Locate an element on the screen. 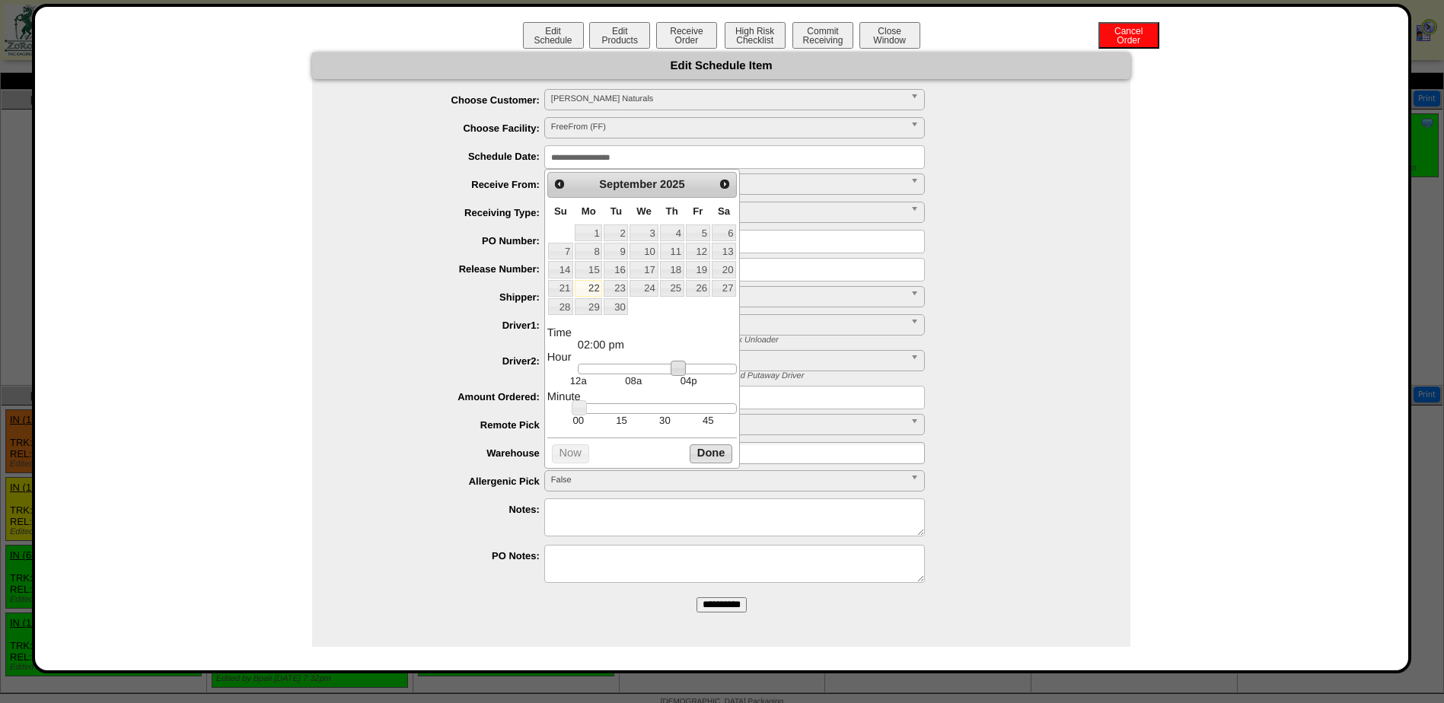  span: False is located at coordinates (728, 480).